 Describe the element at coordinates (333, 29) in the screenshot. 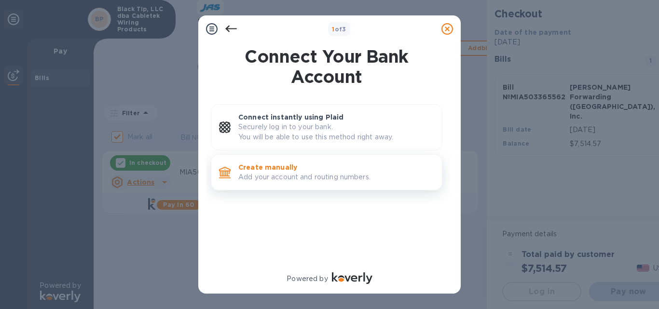

I see `span: 1` at that location.